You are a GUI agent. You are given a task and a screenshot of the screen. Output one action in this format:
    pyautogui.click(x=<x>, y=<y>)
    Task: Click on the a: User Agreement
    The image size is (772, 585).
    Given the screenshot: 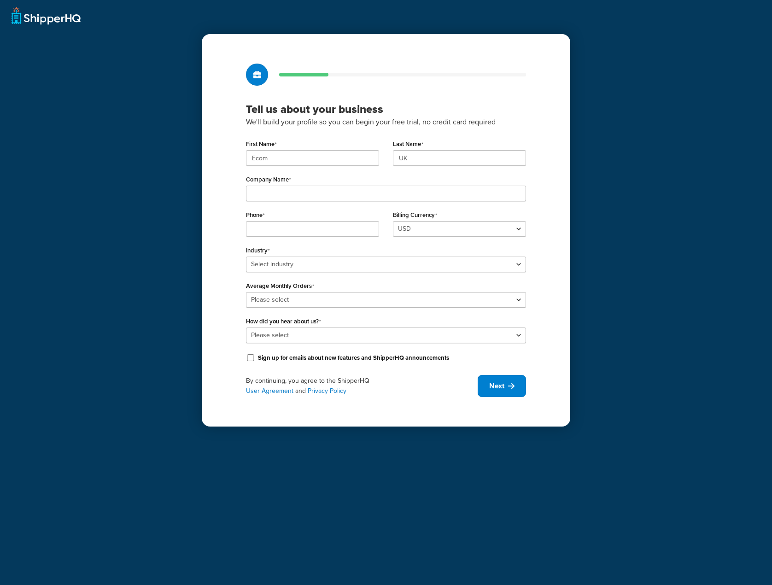 What is the action you would take?
    pyautogui.click(x=269, y=391)
    